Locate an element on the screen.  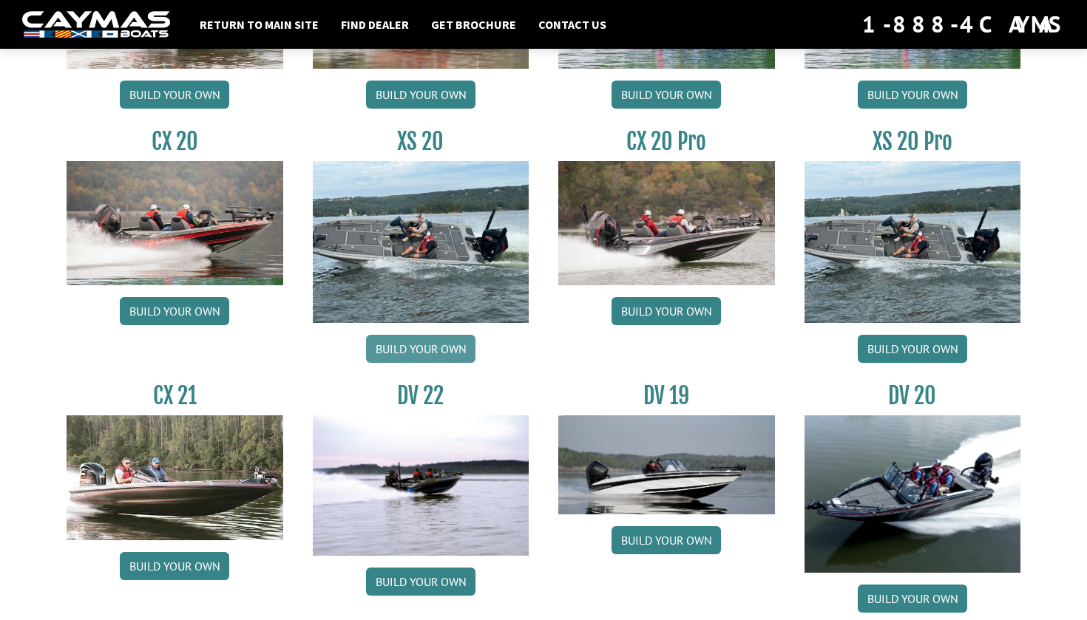
a: Find Dealer is located at coordinates (375, 24).